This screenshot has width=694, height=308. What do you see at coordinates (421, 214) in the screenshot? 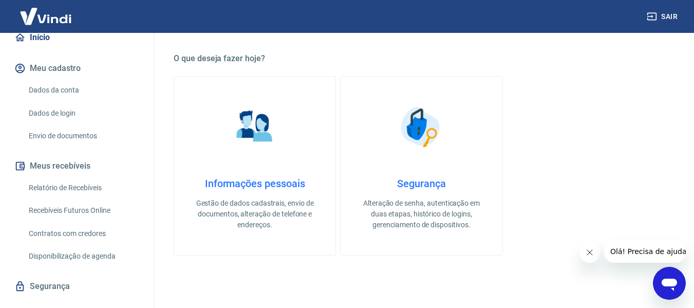
I see `p: Alteração de senha, autenticação em duas etapas, histórico de logins, gerenciamento de dispositivos.` at bounding box center [421, 214].